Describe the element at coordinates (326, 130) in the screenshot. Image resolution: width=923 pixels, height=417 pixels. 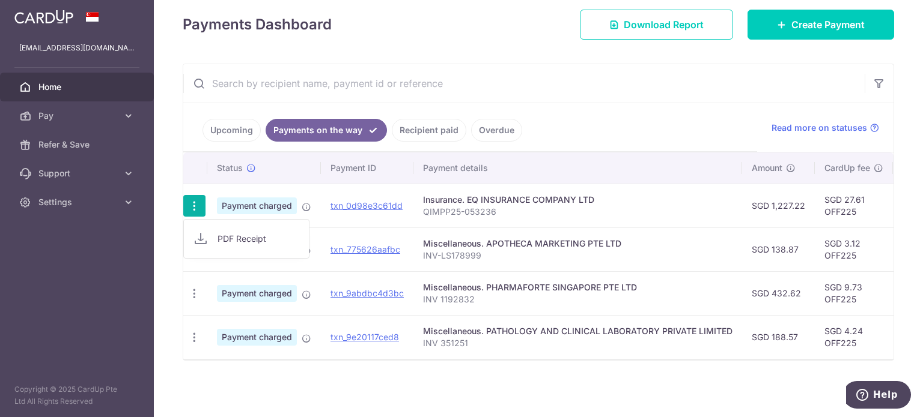
I see `a: Payments on the way` at that location.